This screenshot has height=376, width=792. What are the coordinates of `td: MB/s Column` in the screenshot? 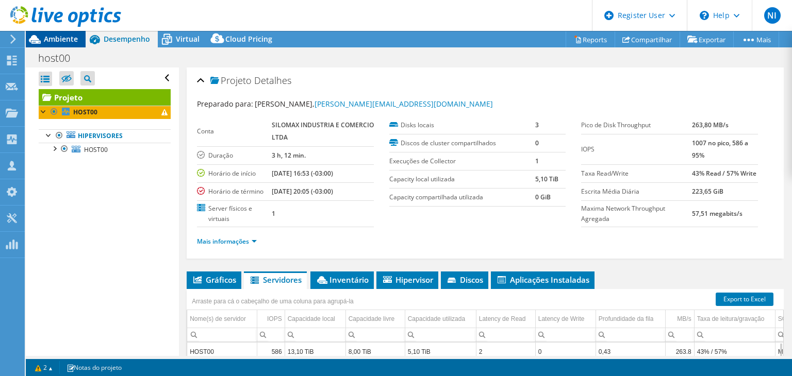 It's located at (680, 319).